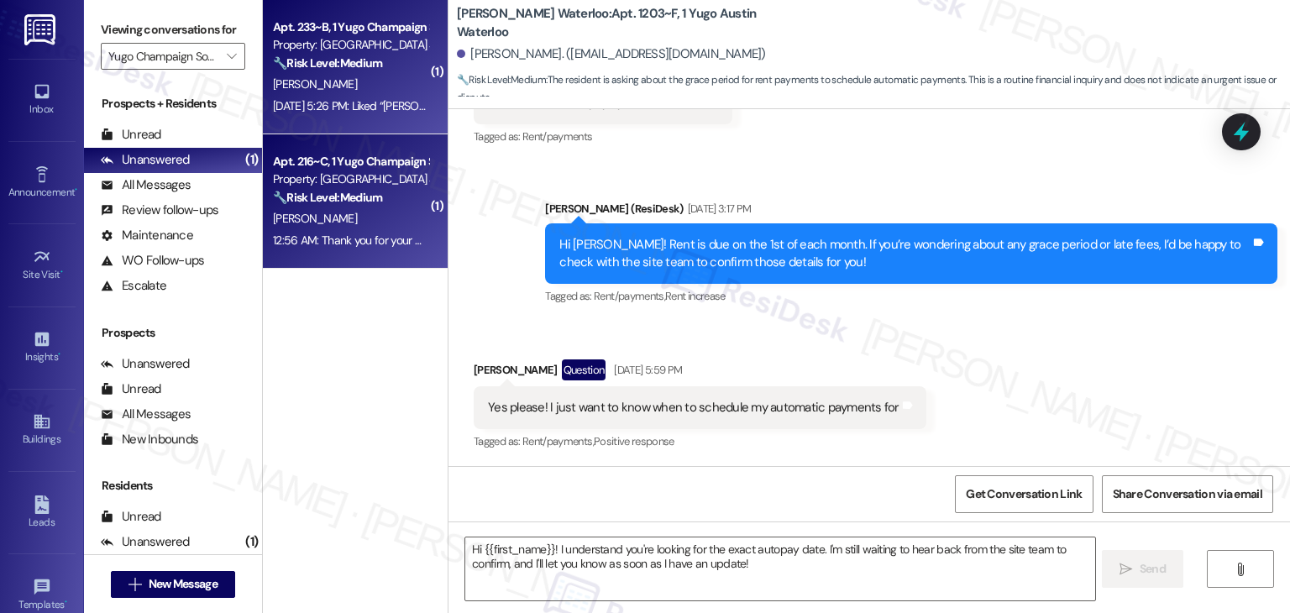 This screenshot has height=613, width=1290. What do you see at coordinates (42, 430) in the screenshot?
I see `a: Buildings` at bounding box center [42, 430].